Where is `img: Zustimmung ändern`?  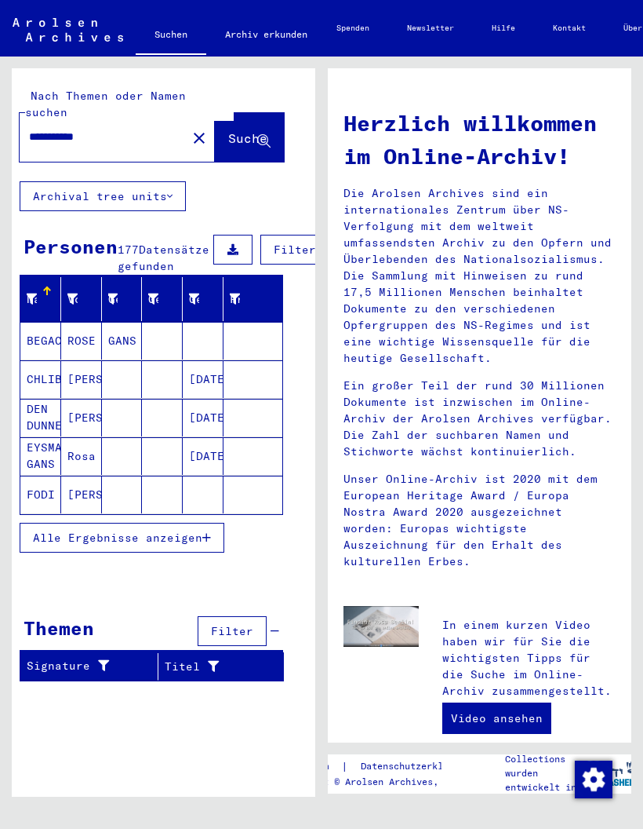
img: Zustimmung ändern is located at coordinates (594, 779).